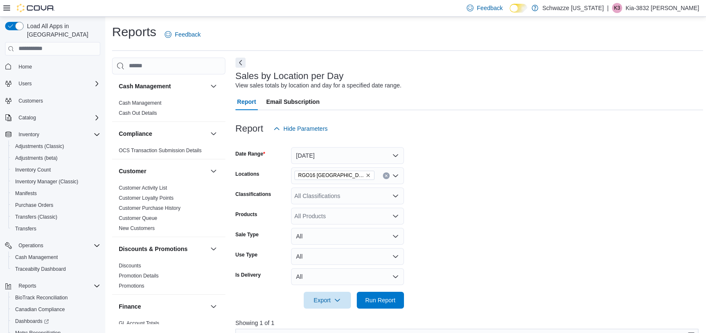 The image size is (706, 333). What do you see at coordinates (368, 176) in the screenshot?
I see `button: Remove RGO16 Alamogordo from selection in this group` at bounding box center [368, 176].